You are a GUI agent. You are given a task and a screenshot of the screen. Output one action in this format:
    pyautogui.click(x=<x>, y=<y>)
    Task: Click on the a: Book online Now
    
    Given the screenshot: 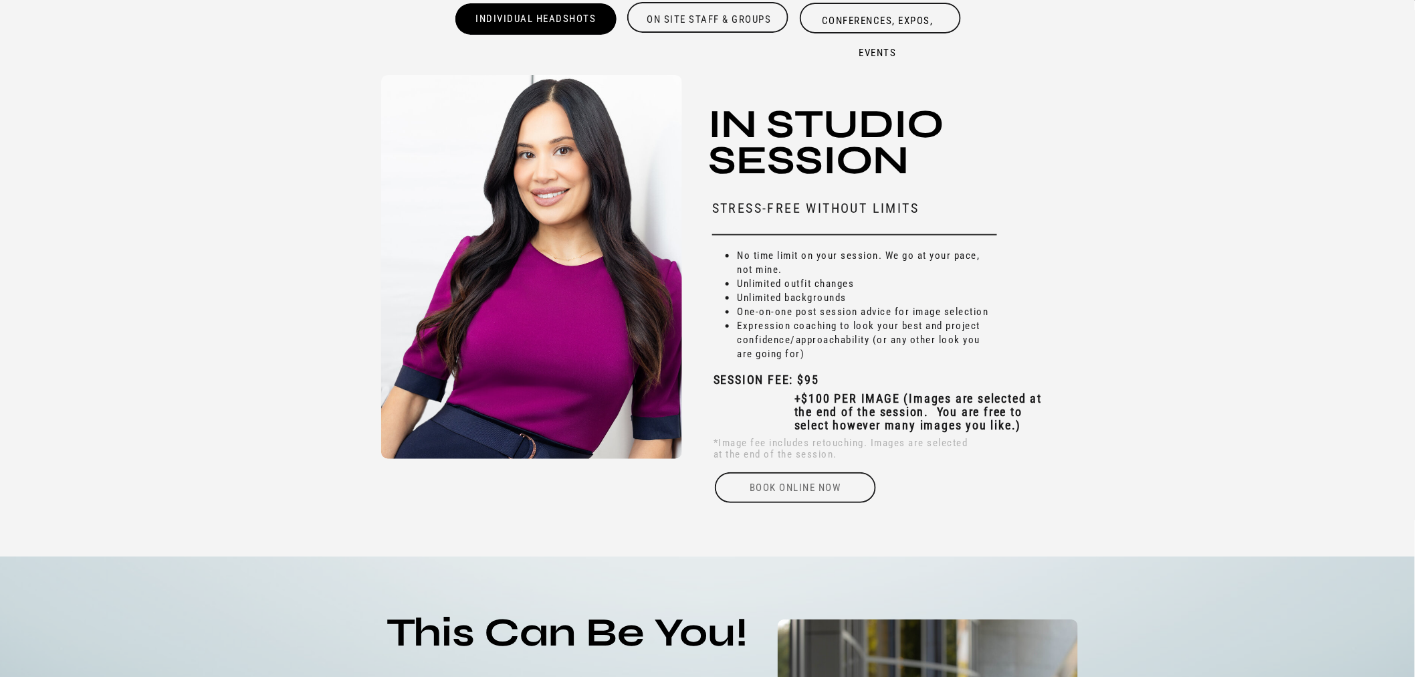 What is the action you would take?
    pyautogui.click(x=795, y=487)
    